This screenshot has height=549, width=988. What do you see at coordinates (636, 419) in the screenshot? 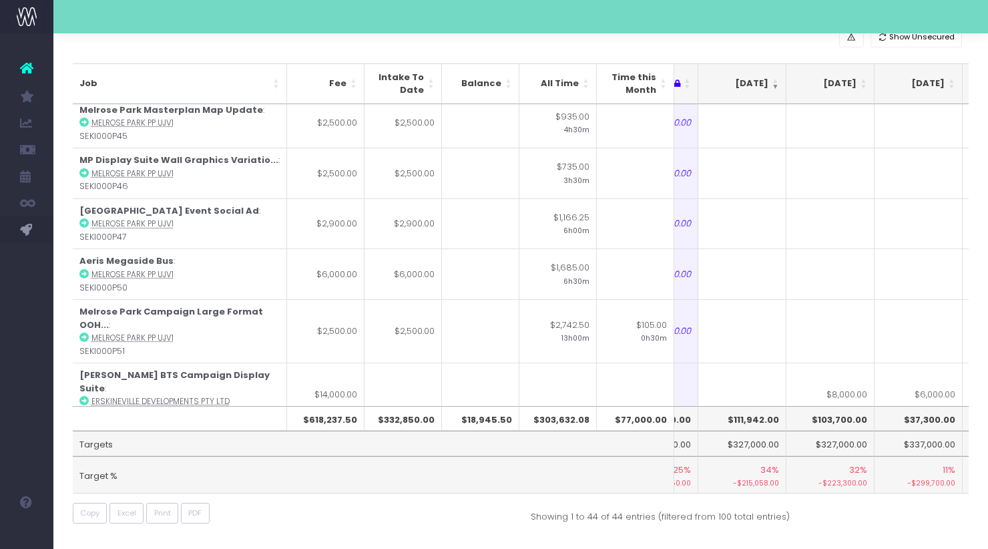
I see `th: $77,000.00` at bounding box center [636, 419].